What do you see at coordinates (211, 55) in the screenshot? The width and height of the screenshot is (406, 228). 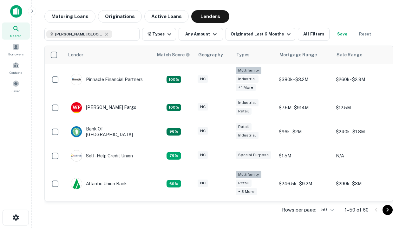 I see `div: Geography` at bounding box center [211, 55].